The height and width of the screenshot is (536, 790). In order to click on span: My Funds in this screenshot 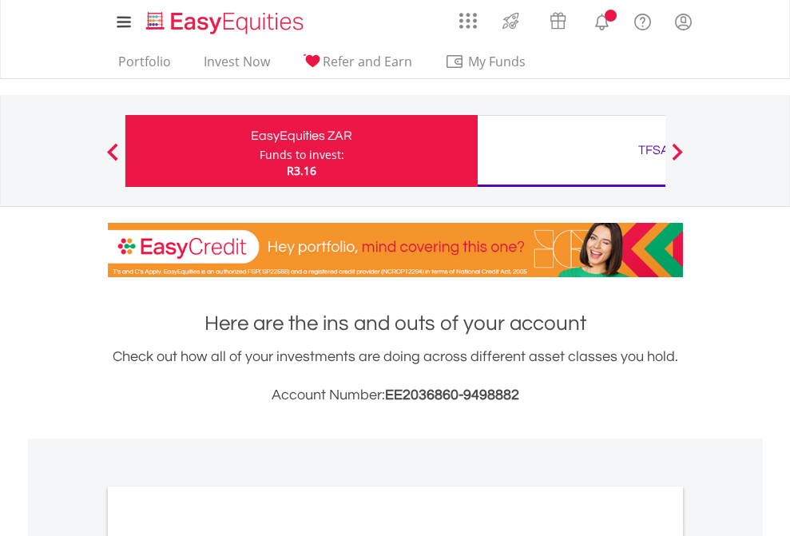, I will do `click(497, 61)`.